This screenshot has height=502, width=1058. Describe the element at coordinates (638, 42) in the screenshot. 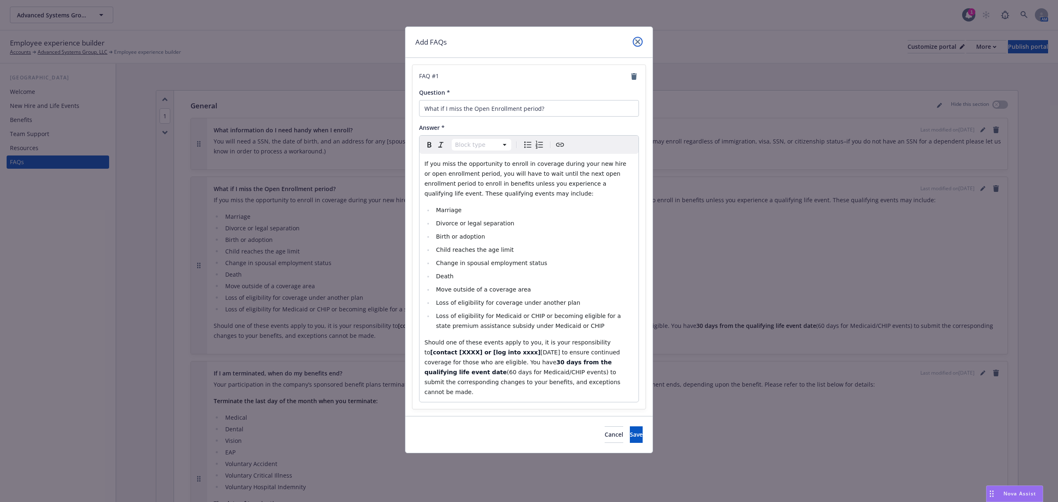

I see `a: close` at that location.